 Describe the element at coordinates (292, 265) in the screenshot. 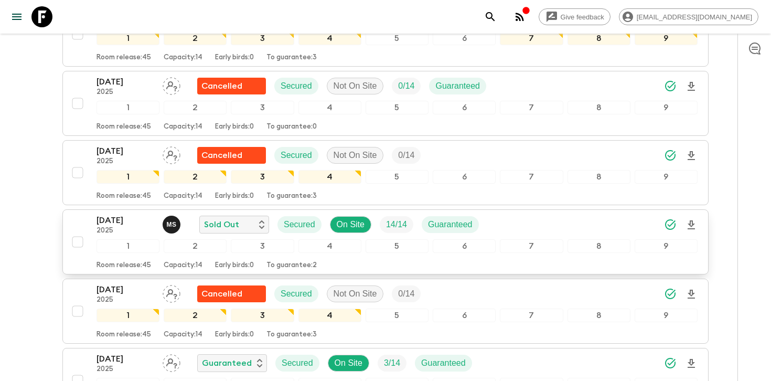

I see `p: To guarantee: 2` at that location.